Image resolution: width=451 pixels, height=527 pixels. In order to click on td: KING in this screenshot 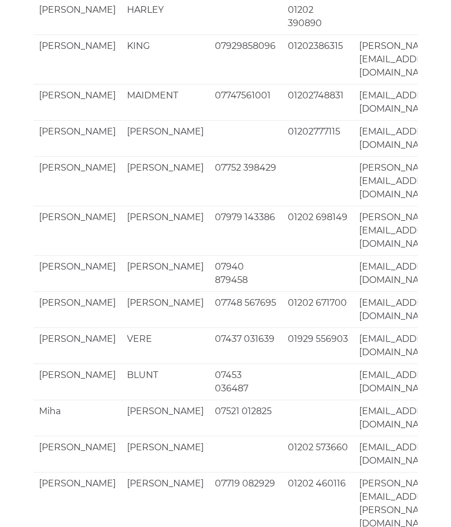, I will do `click(165, 59)`.